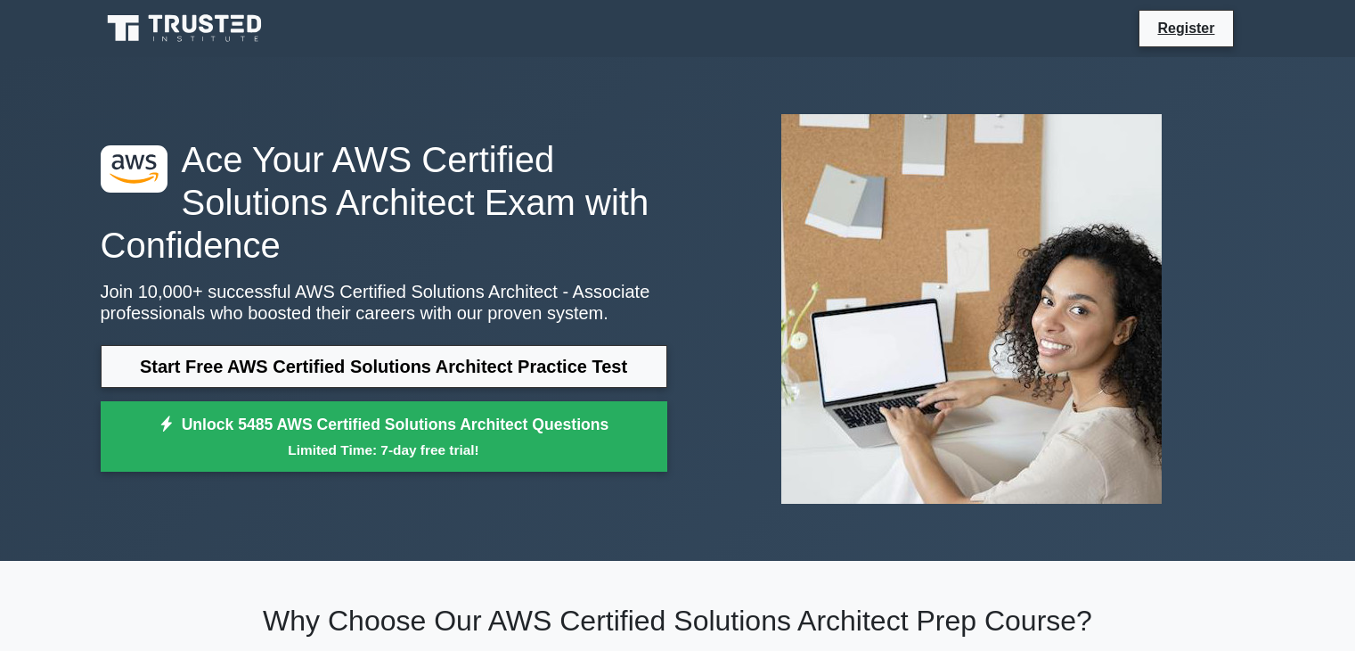 This screenshot has height=651, width=1355. I want to click on h1: Ace Your AWS Certified Solutions Architect Exam with Confidence, so click(384, 202).